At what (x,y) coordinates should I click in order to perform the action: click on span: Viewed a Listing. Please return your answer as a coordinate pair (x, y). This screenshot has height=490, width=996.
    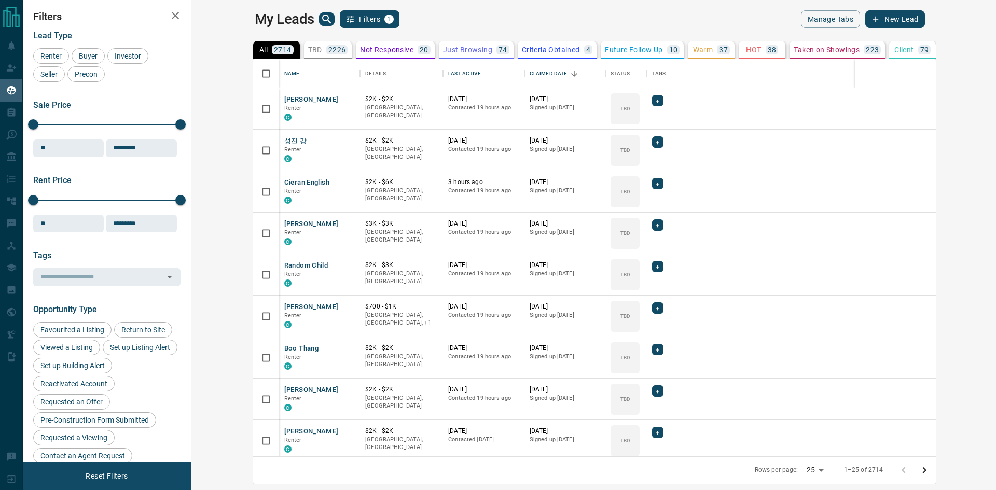
    Looking at the image, I should click on (66, 348).